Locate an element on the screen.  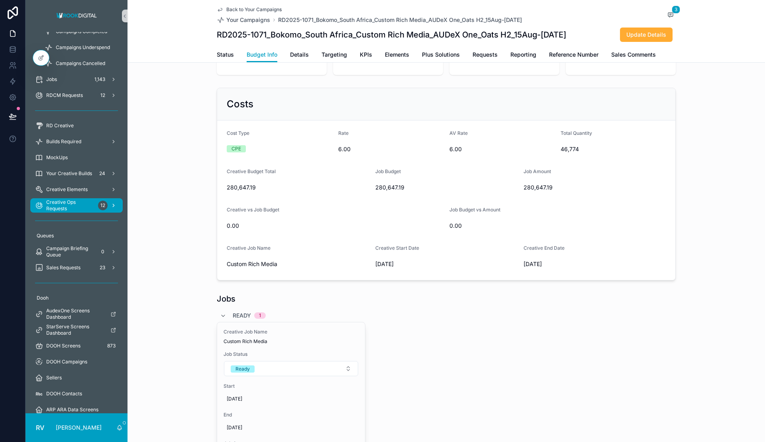
span: Job Budget vs Amount is located at coordinates (475, 209).